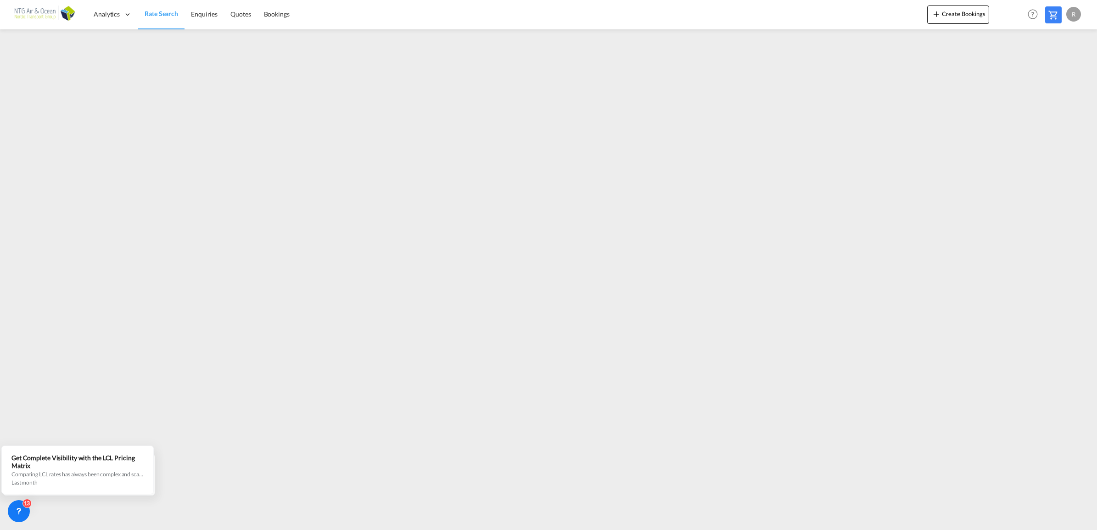  What do you see at coordinates (277, 14) in the screenshot?
I see `span: Bookings` at bounding box center [277, 14].